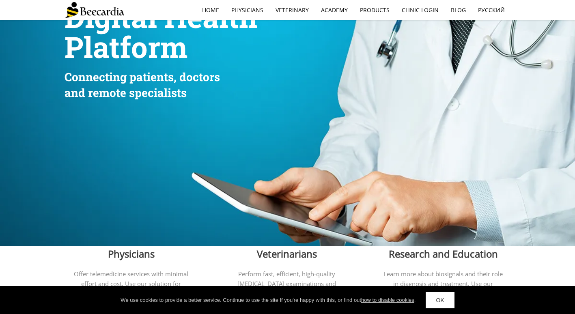 This screenshot has width=575, height=314. Describe the element at coordinates (458, 10) in the screenshot. I see `a: Blog` at that location.